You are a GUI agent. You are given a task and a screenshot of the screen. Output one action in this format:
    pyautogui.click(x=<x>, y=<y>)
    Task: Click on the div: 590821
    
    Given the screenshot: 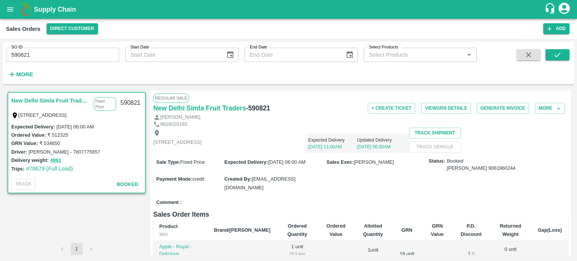 What is the action you would take?
    pyautogui.click(x=130, y=103)
    